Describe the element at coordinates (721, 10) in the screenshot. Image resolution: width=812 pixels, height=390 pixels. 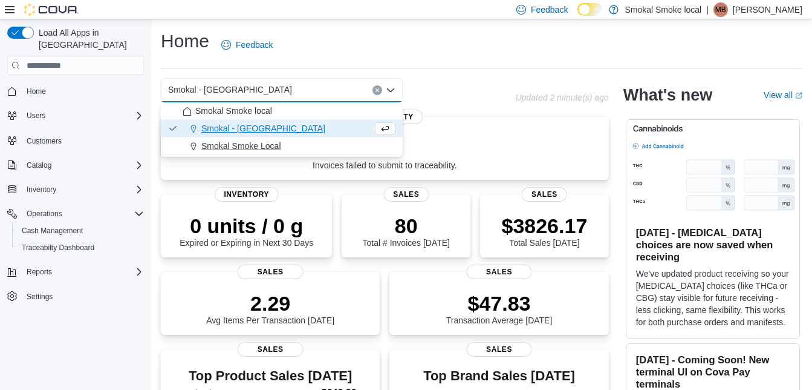
I see `div: Michelle Barreras` at that location.